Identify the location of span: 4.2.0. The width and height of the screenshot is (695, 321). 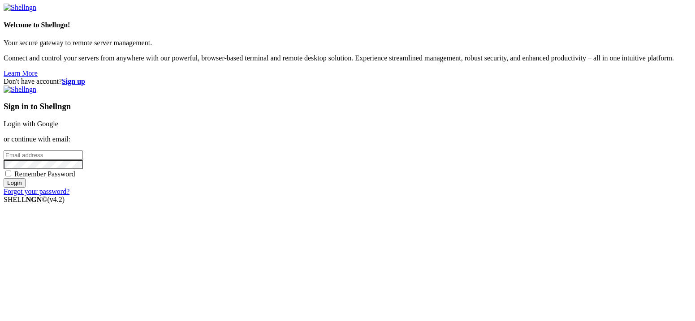
(56, 200).